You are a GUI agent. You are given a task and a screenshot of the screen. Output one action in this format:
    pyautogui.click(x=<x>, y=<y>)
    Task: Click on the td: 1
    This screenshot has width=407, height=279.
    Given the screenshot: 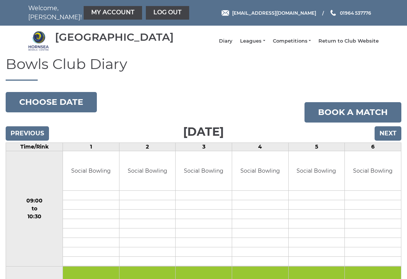 What is the action you would take?
    pyautogui.click(x=91, y=146)
    